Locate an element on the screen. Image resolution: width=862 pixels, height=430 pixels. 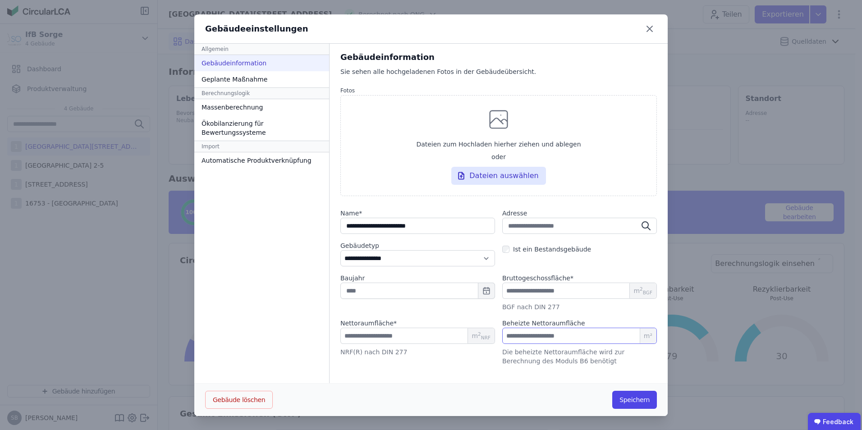
div: Automatische Produktverknüpfung is located at coordinates (262, 161).